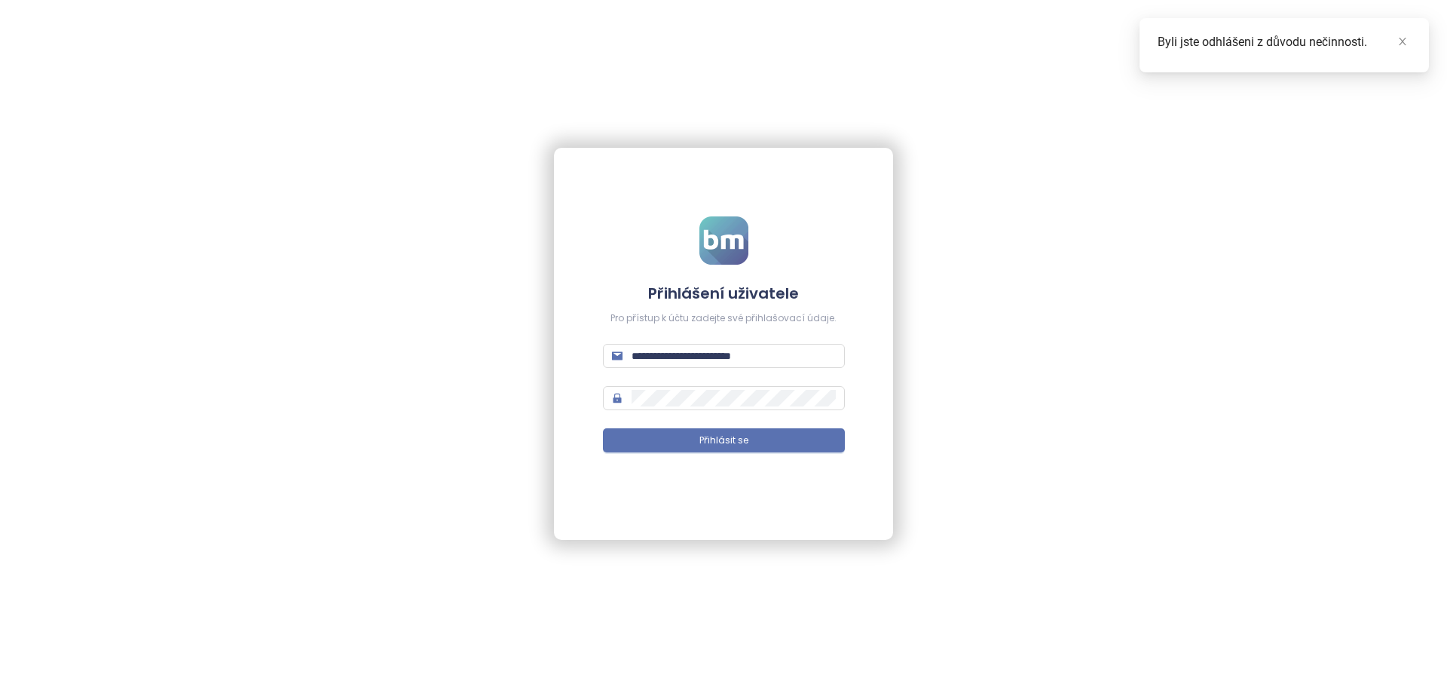 This screenshot has height=687, width=1447. I want to click on div: Byli jste odhlášeni z důvodu nečinnosti., so click(1284, 42).